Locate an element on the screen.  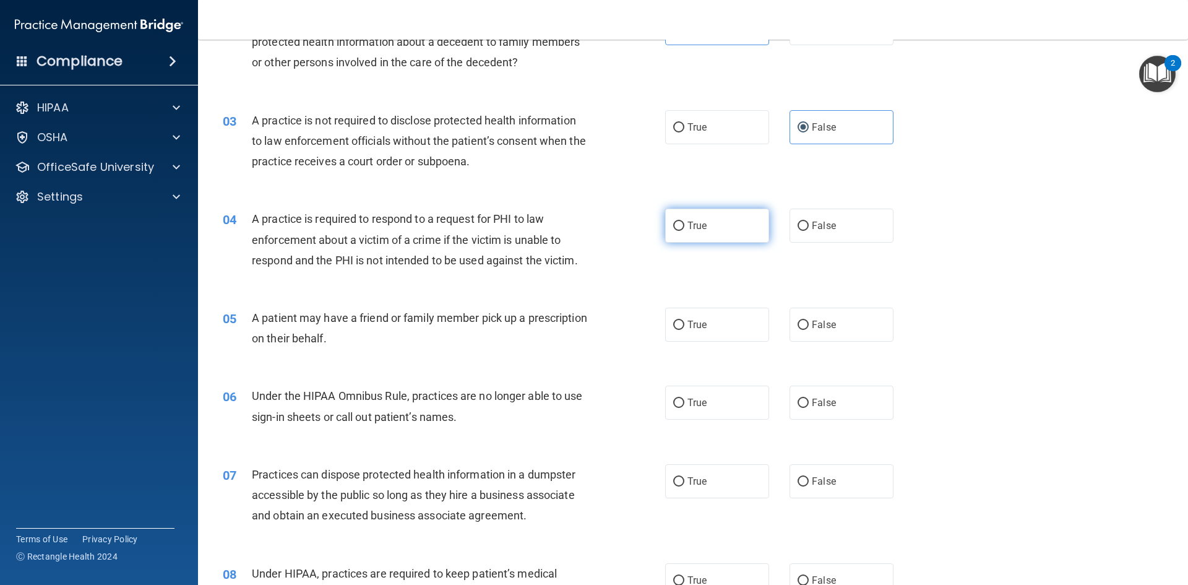
span: 08 is located at coordinates (230, 574).